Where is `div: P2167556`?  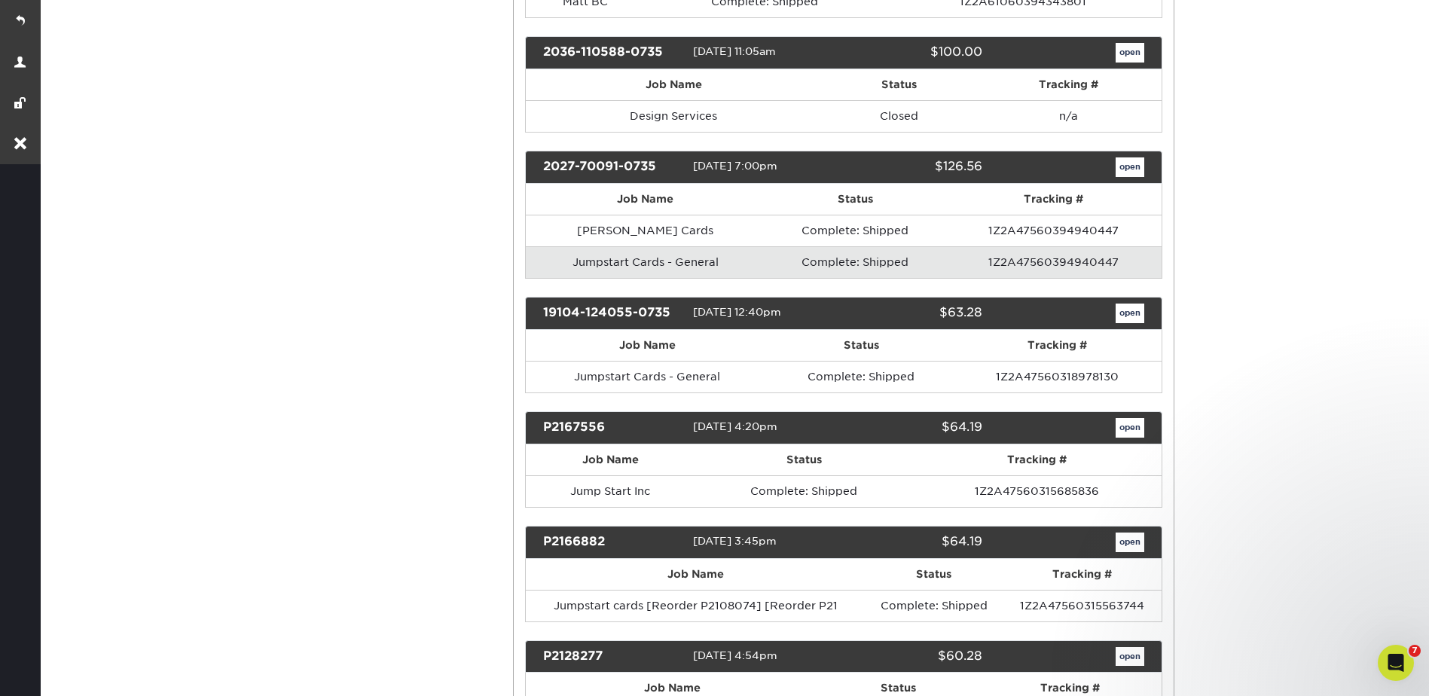 div: P2167556 is located at coordinates (612, 428).